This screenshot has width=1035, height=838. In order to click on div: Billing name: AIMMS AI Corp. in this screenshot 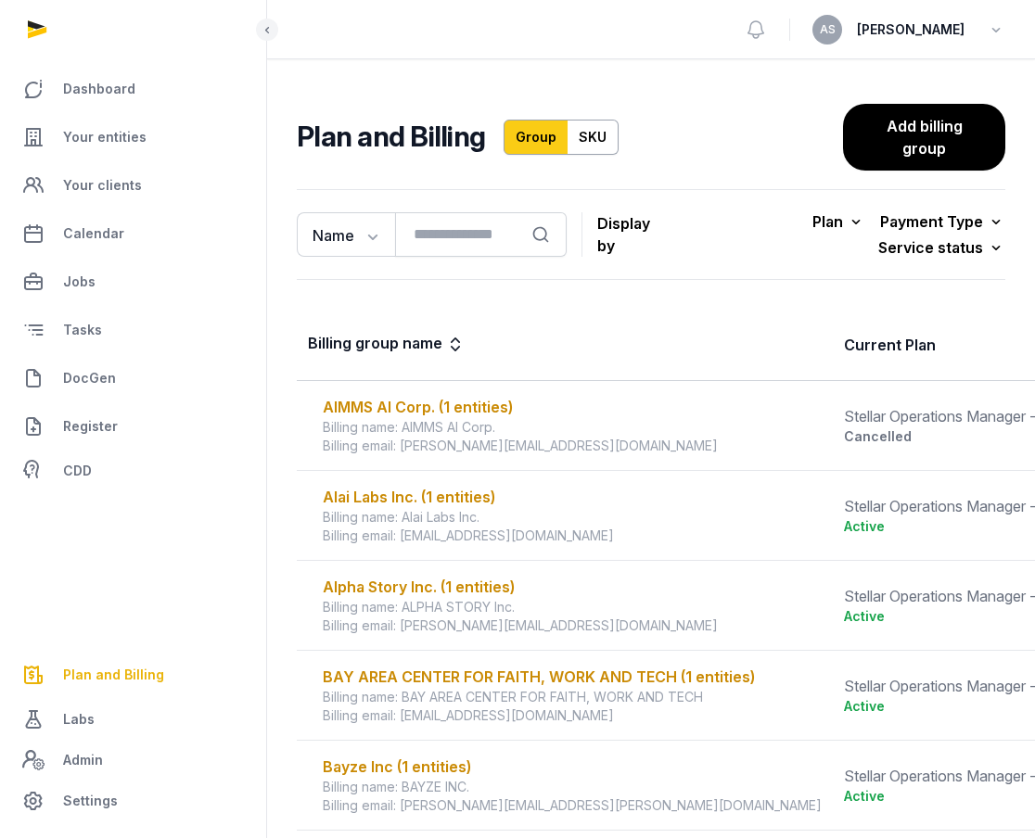, I will do `click(572, 427)`.